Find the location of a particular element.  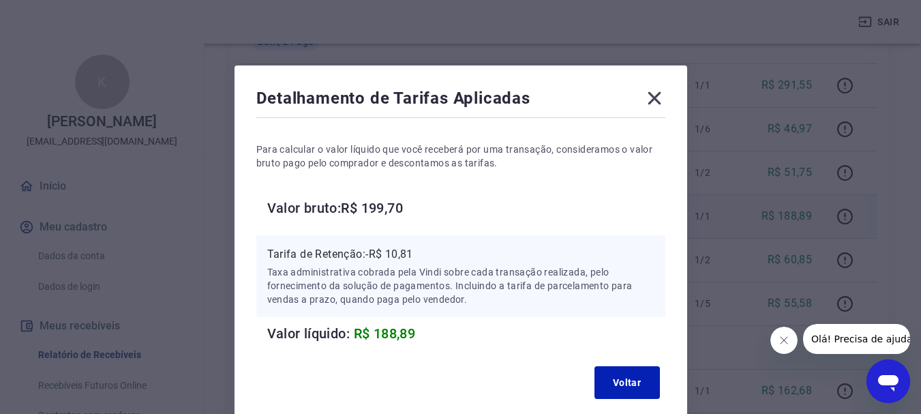

span: Olá! Precisa de ajuda? is located at coordinates (61, 15).